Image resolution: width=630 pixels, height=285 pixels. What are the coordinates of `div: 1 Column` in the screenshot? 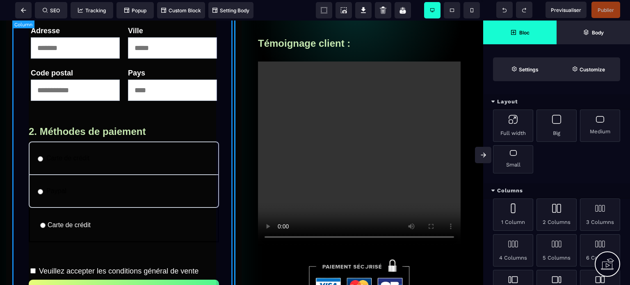 It's located at (513, 215).